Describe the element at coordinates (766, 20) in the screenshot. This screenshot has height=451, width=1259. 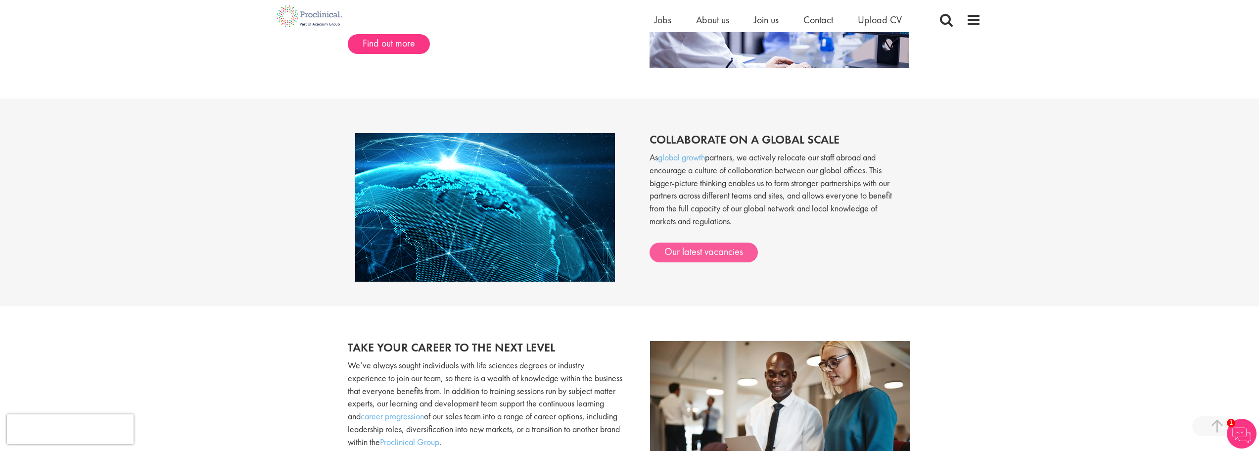
I see `a: Join us` at that location.